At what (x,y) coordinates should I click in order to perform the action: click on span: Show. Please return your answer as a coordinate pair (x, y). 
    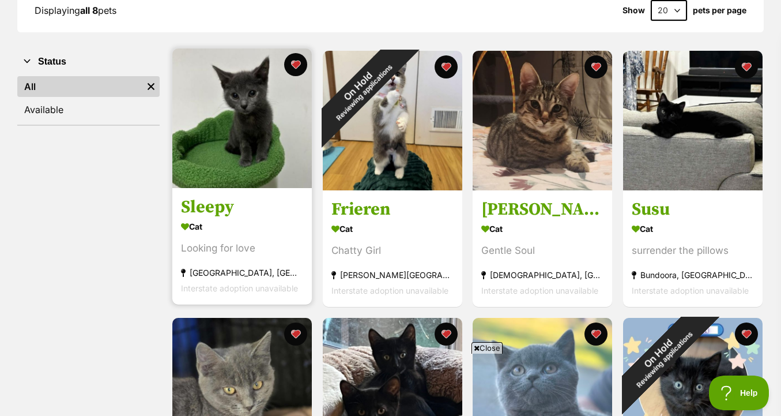
    Looking at the image, I should click on (634, 10).